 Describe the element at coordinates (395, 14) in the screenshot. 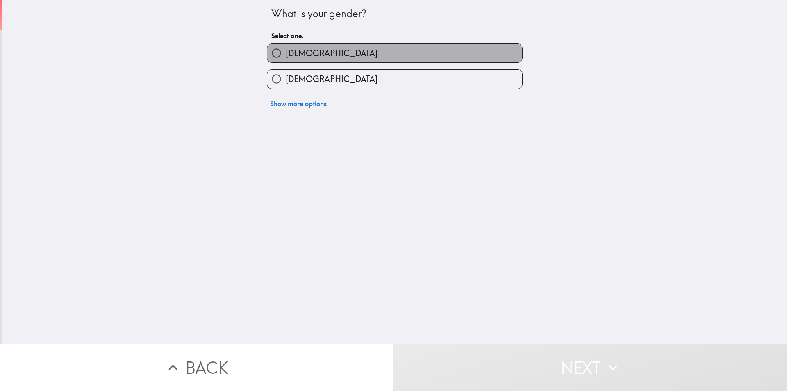

I see `div: What is your gender?` at that location.